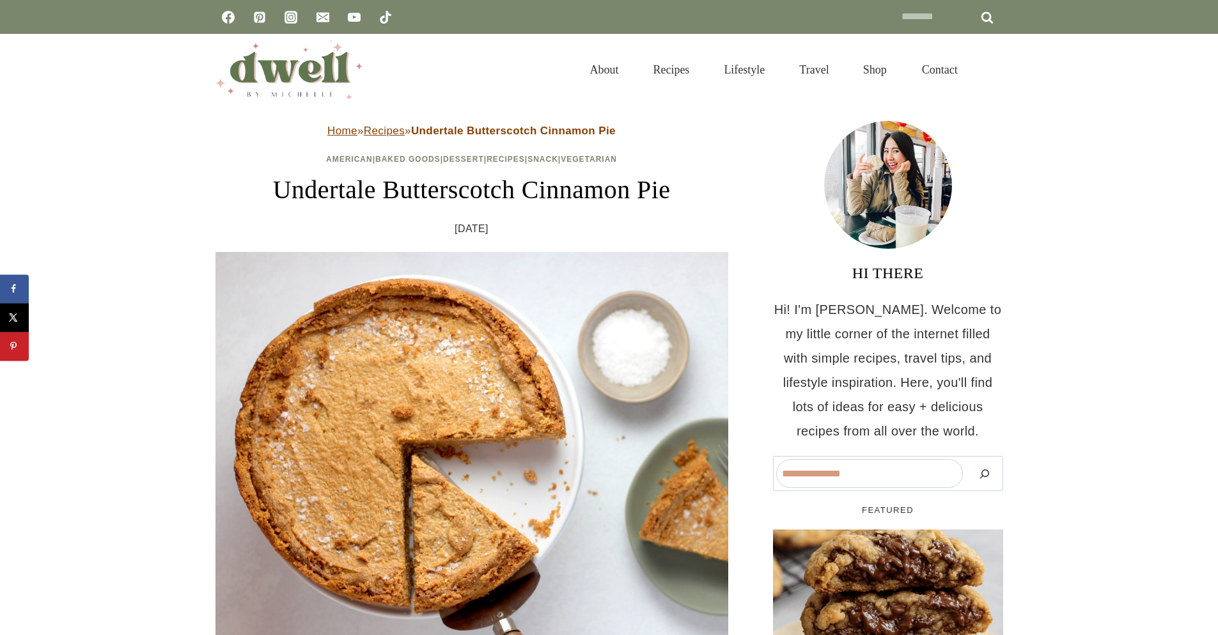  What do you see at coordinates (875, 70) in the screenshot?
I see `a: Shop` at bounding box center [875, 70].